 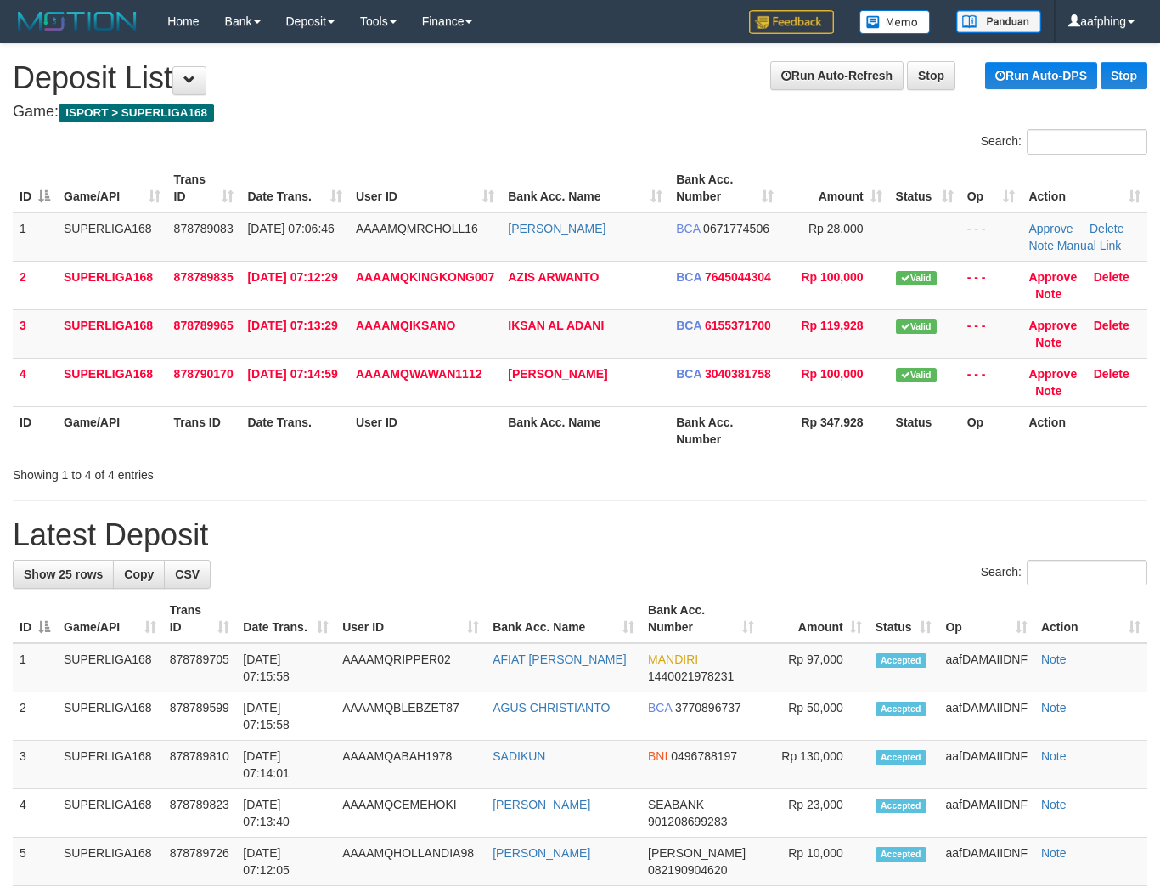 I want to click on a: AZIS ARWANTO, so click(x=553, y=277).